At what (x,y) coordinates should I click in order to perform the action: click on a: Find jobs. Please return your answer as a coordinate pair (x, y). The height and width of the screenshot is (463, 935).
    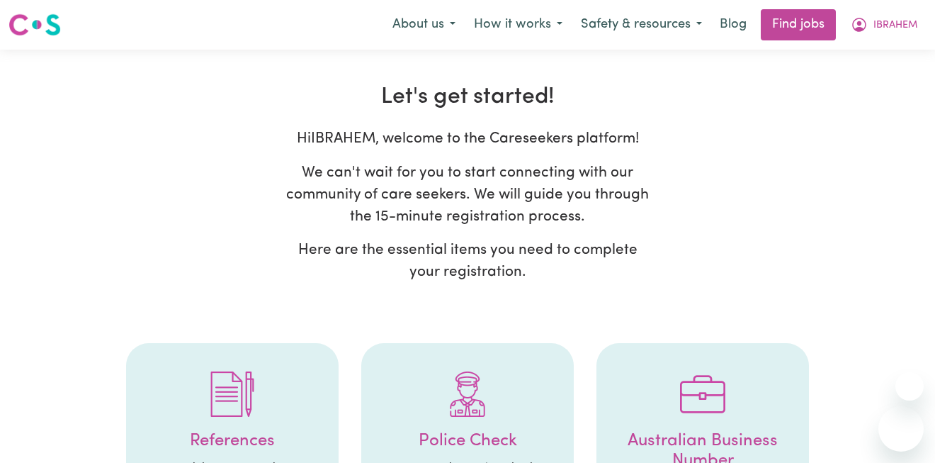
    Looking at the image, I should click on (799, 25).